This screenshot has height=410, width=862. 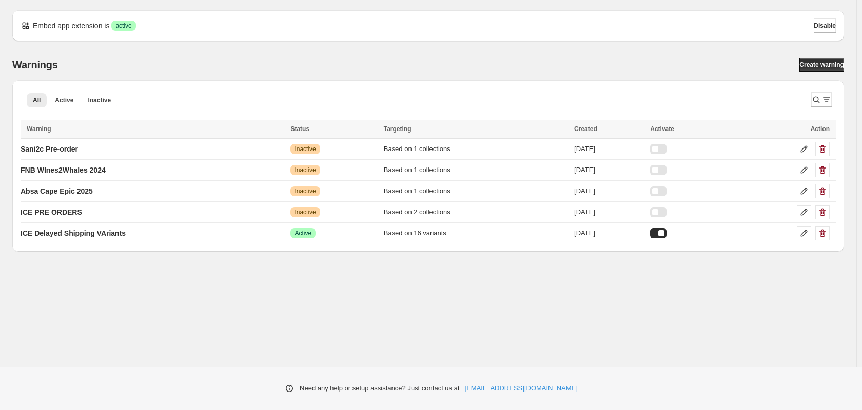 I want to click on a: Absa Cape Epic 2025, so click(x=56, y=191).